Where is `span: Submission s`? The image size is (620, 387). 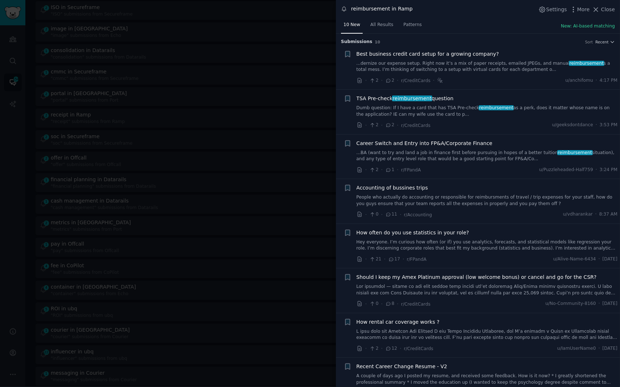 span: Submission s is located at coordinates (356, 42).